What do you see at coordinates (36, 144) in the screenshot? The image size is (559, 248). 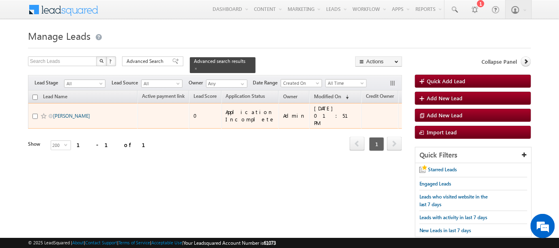 I see `div: Show` at bounding box center [36, 144].